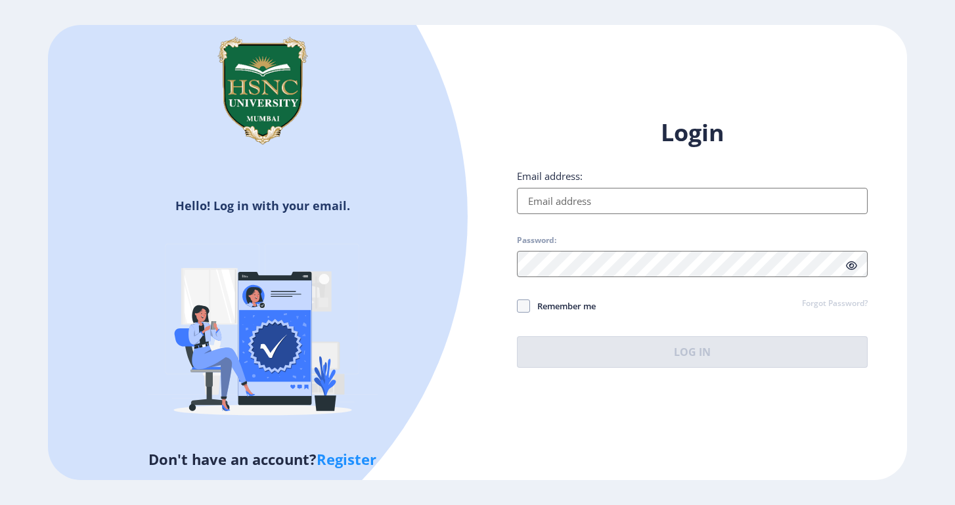  Describe the element at coordinates (563, 306) in the screenshot. I see `span: Remember me` at that location.